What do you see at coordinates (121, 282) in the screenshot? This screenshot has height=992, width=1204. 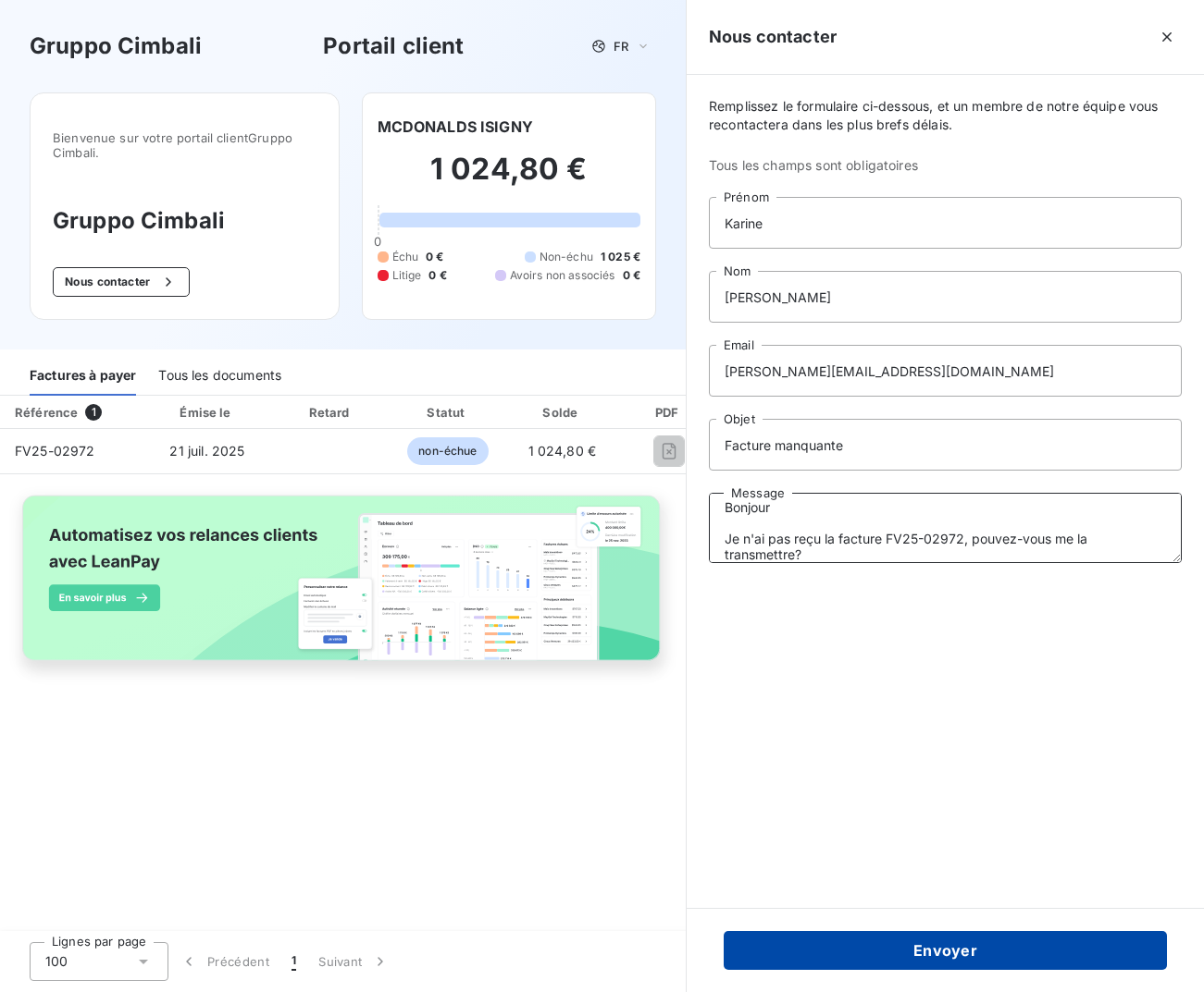 I see `button: Nous contacter` at bounding box center [121, 282].